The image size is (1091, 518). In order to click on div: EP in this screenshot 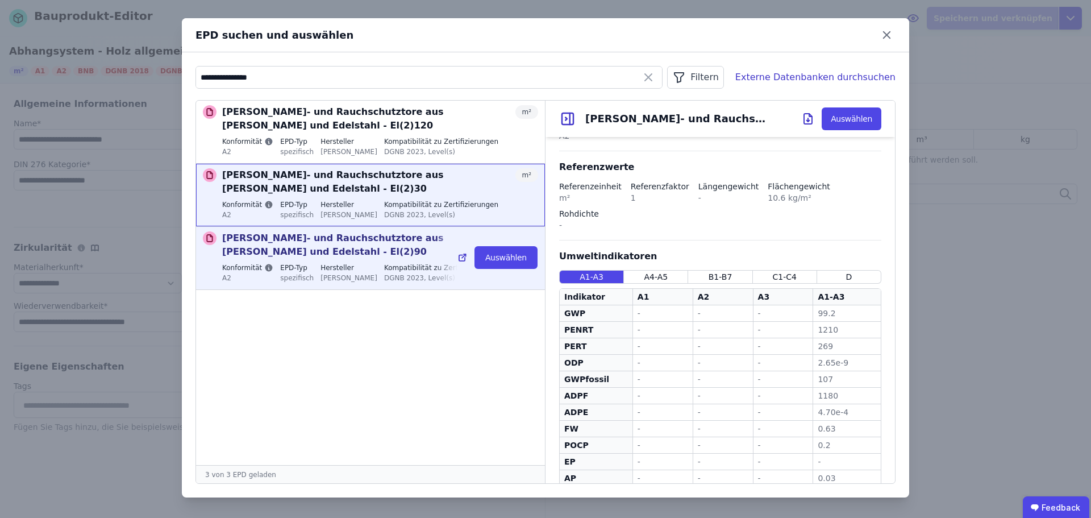, I will do `click(596, 461)`.